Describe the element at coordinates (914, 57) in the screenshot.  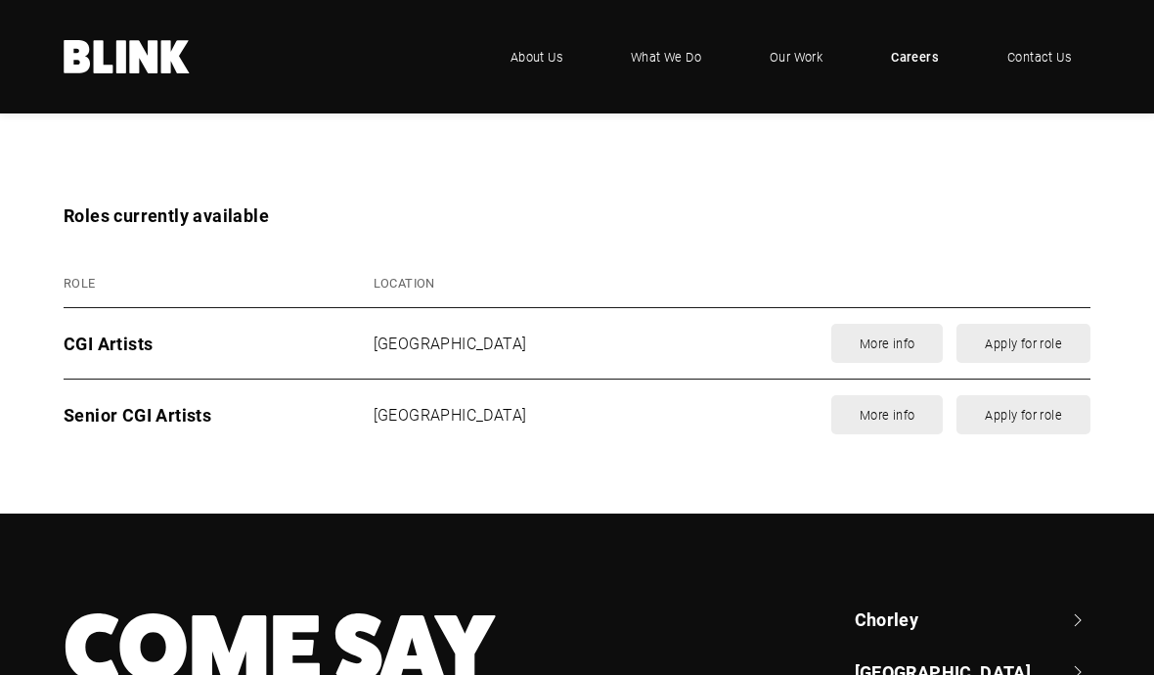
I see `span: Careers` at that location.